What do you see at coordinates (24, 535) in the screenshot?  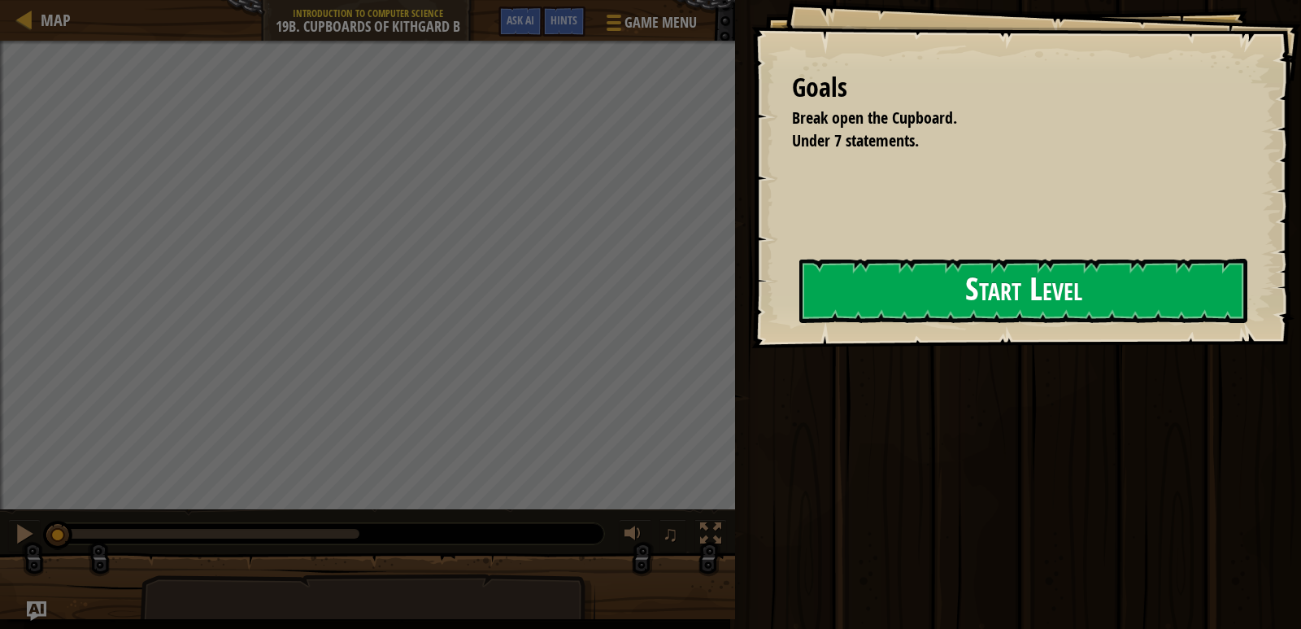 I see `button: Ctrl + P: Pause` at bounding box center [24, 535].